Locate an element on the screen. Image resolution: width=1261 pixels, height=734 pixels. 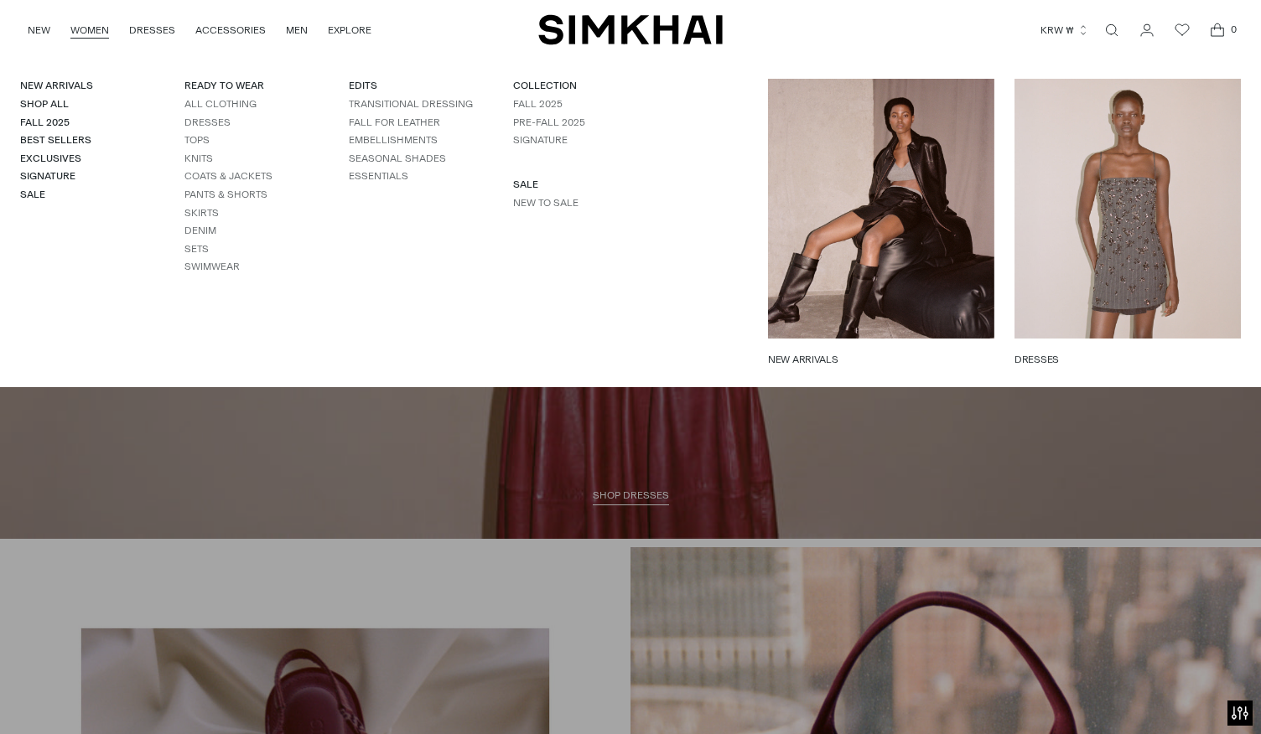
a: Open cart modal is located at coordinates (1217, 30).